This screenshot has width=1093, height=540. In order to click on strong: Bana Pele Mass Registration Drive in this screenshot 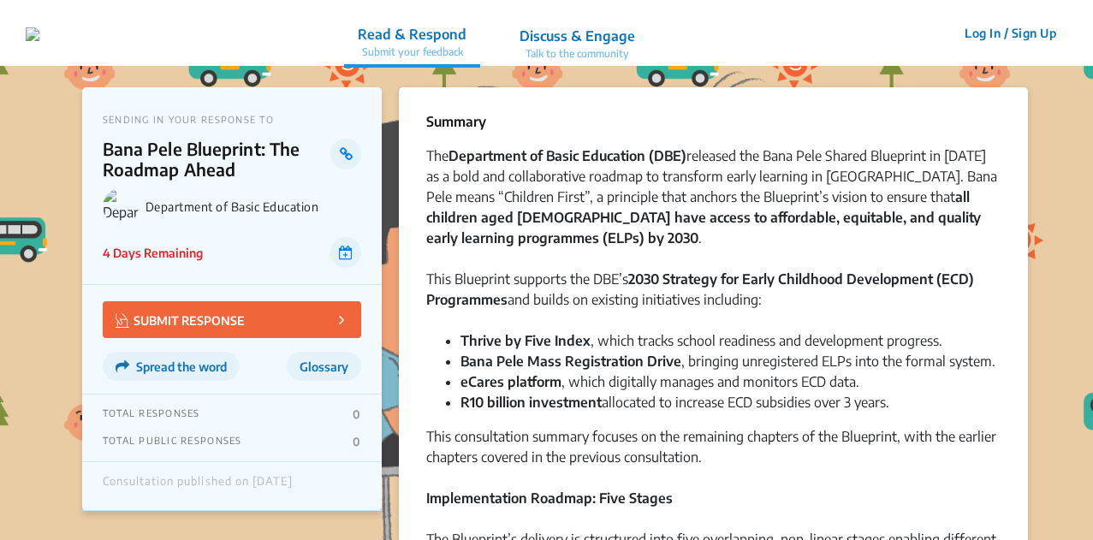, I will do `click(571, 361)`.